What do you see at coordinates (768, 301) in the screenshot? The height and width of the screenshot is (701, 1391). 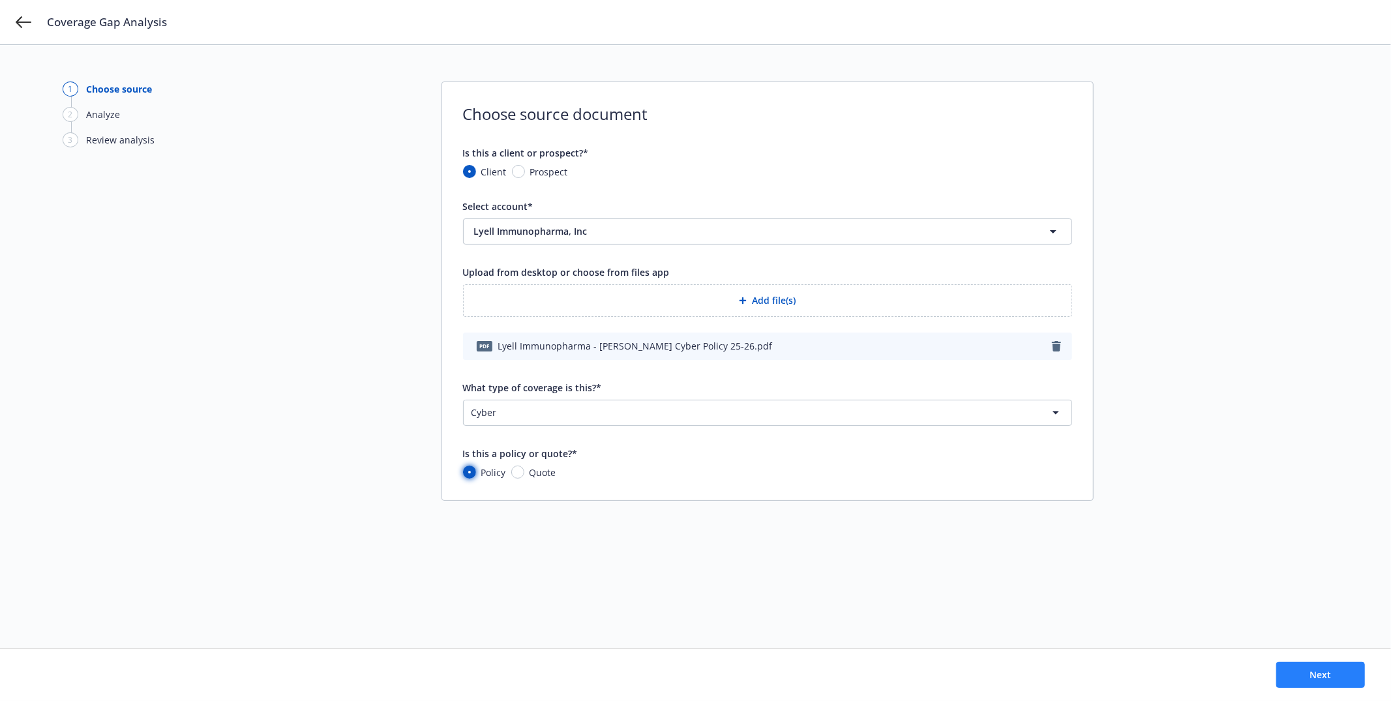 I see `button: Add file(s)` at bounding box center [768, 301].